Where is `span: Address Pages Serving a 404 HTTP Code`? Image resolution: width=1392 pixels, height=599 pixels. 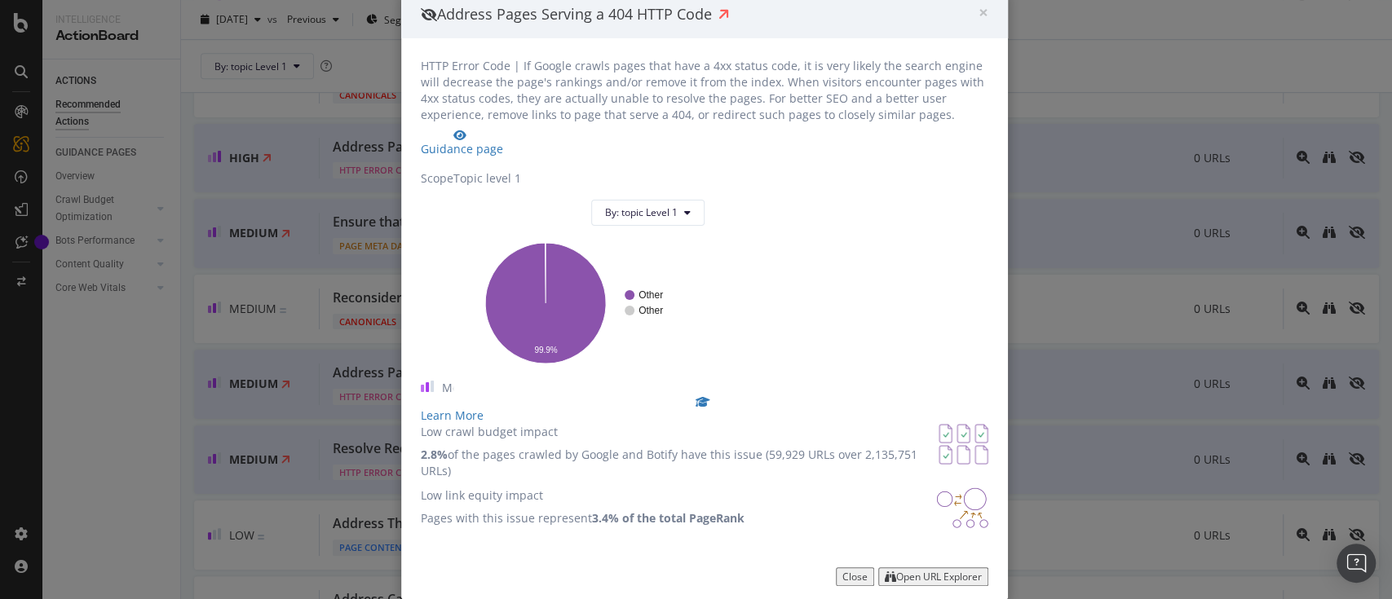 span: Address Pages Serving a 404 HTTP Code is located at coordinates (574, 14).